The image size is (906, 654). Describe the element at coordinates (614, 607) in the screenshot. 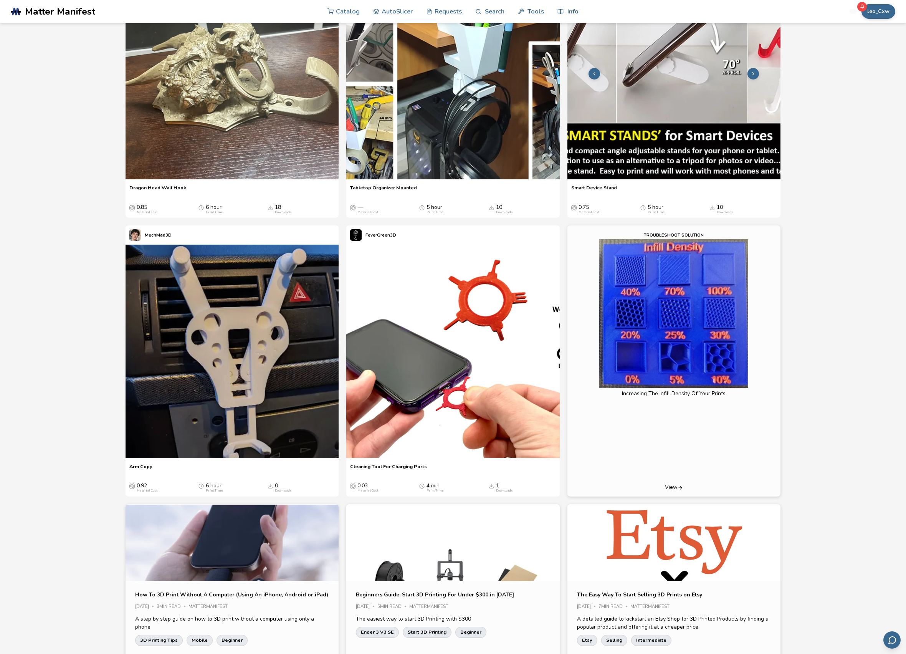

I see `div: 7 min read` at that location.